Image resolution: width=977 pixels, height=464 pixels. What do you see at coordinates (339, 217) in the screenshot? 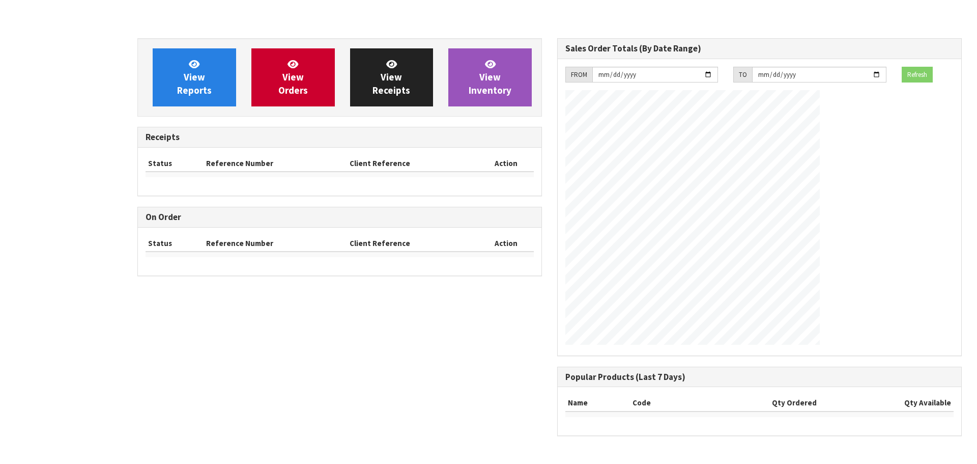
I see `h3: On Order` at bounding box center [339, 217].